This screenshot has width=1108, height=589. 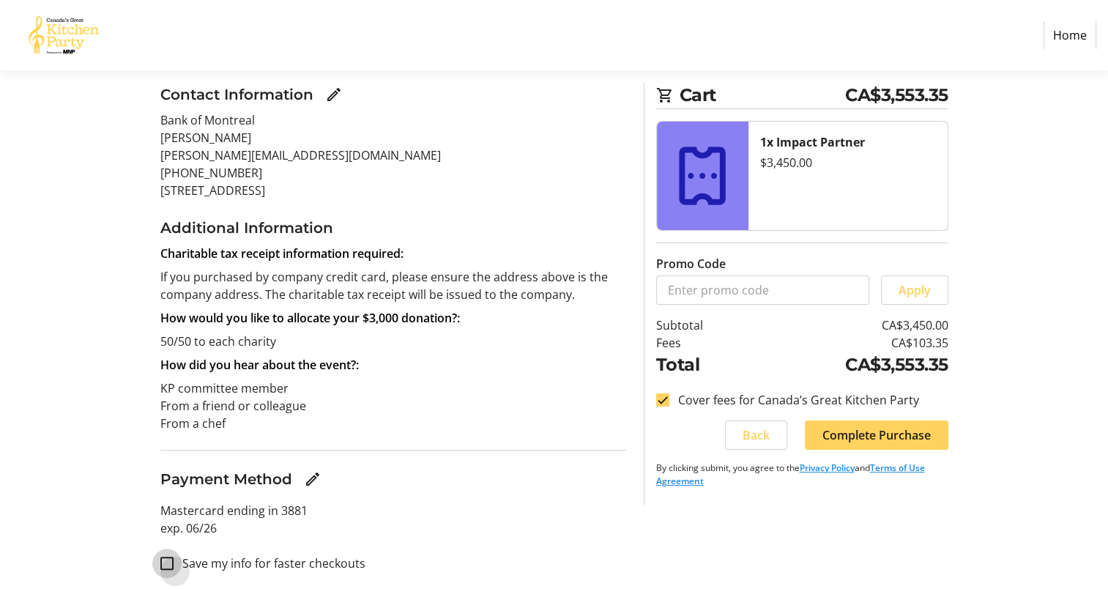 What do you see at coordinates (259, 365) in the screenshot?
I see `strong: How did you hear about the event?:` at bounding box center [259, 365].